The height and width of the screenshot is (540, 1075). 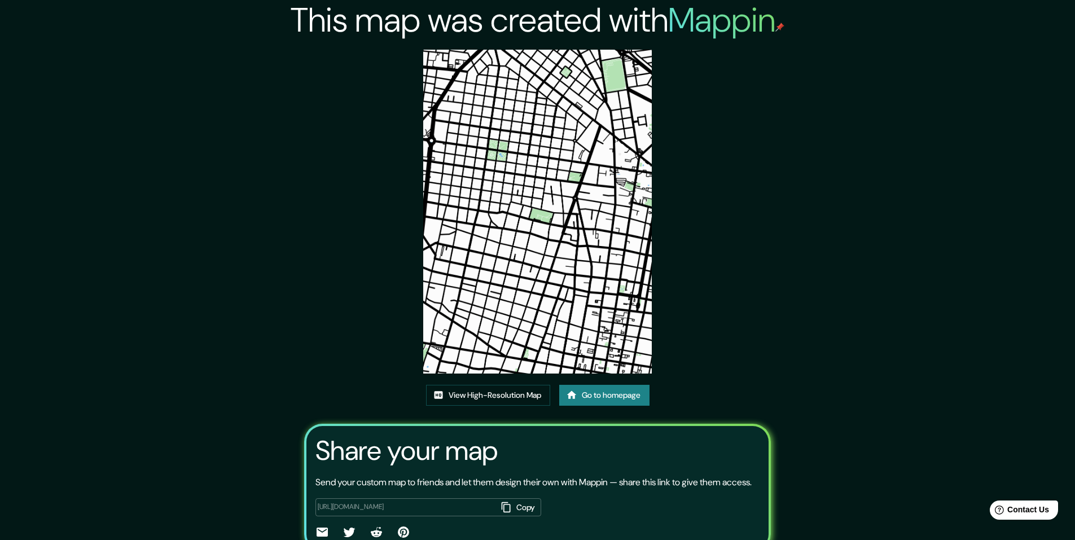 What do you see at coordinates (406, 451) in the screenshot?
I see `h3: Share your map` at bounding box center [406, 451].